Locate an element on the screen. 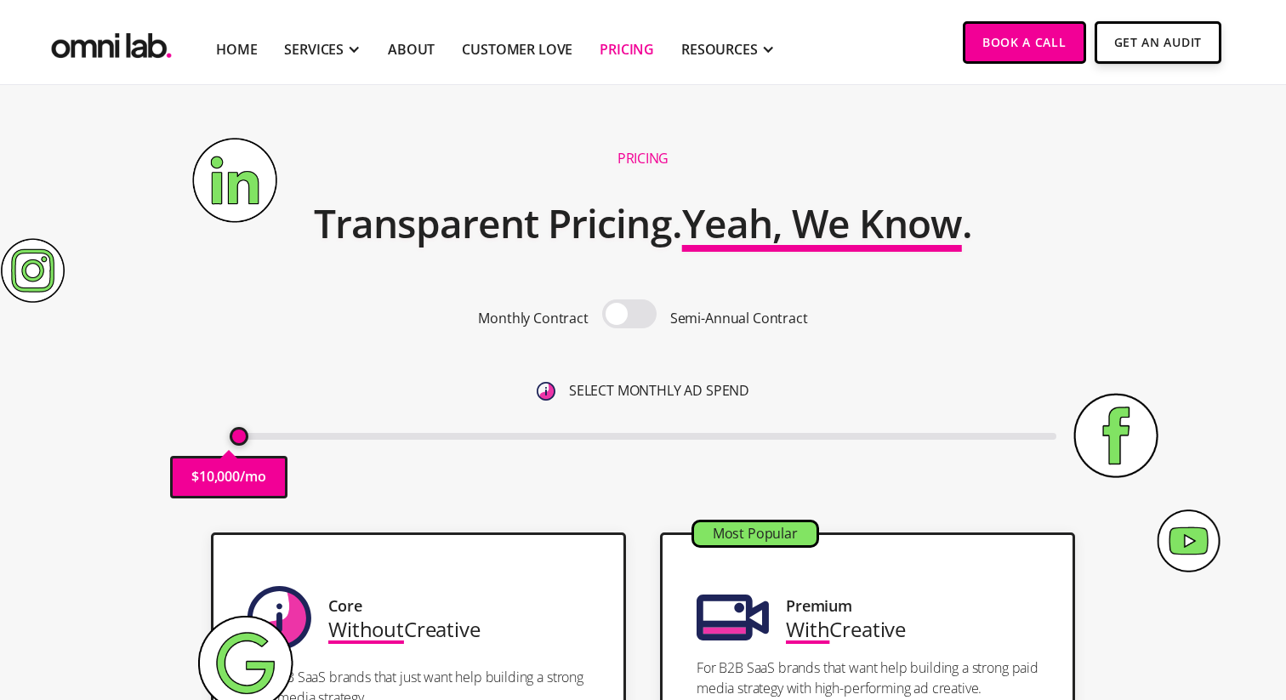  p: 10,000 is located at coordinates (220, 476).